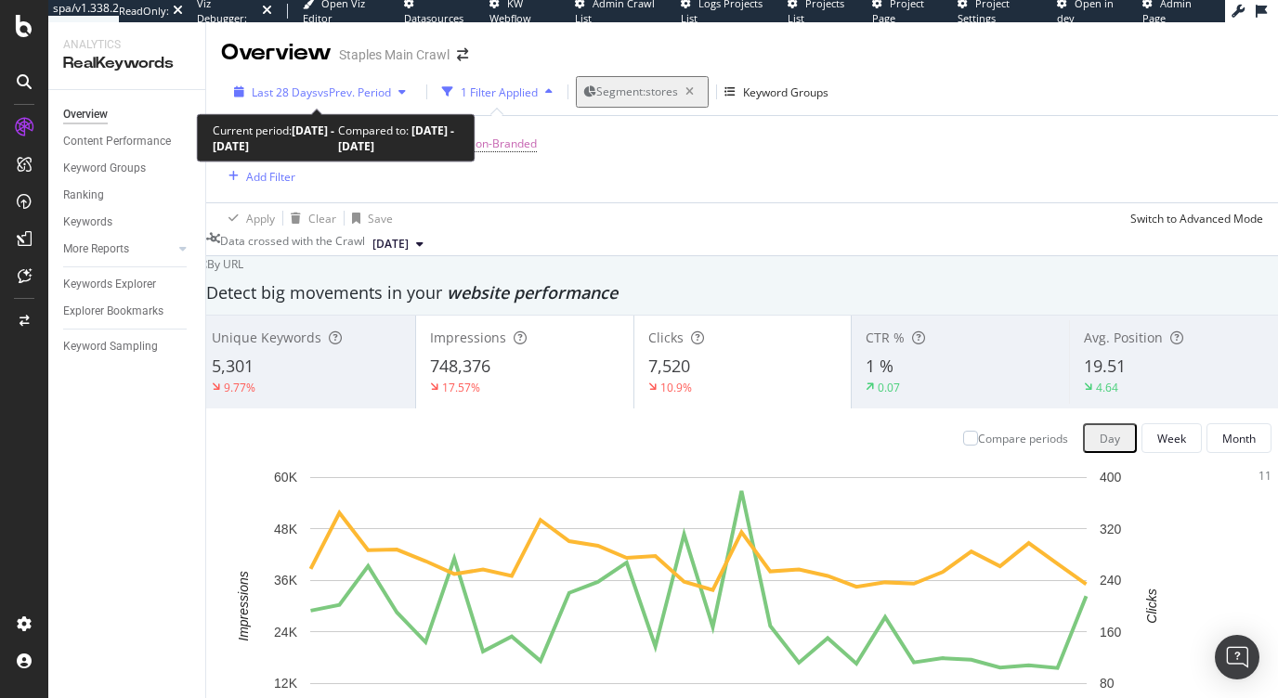 This screenshot has height=698, width=1278. What do you see at coordinates (117, 141) in the screenshot?
I see `div: Content Performance` at bounding box center [117, 141].